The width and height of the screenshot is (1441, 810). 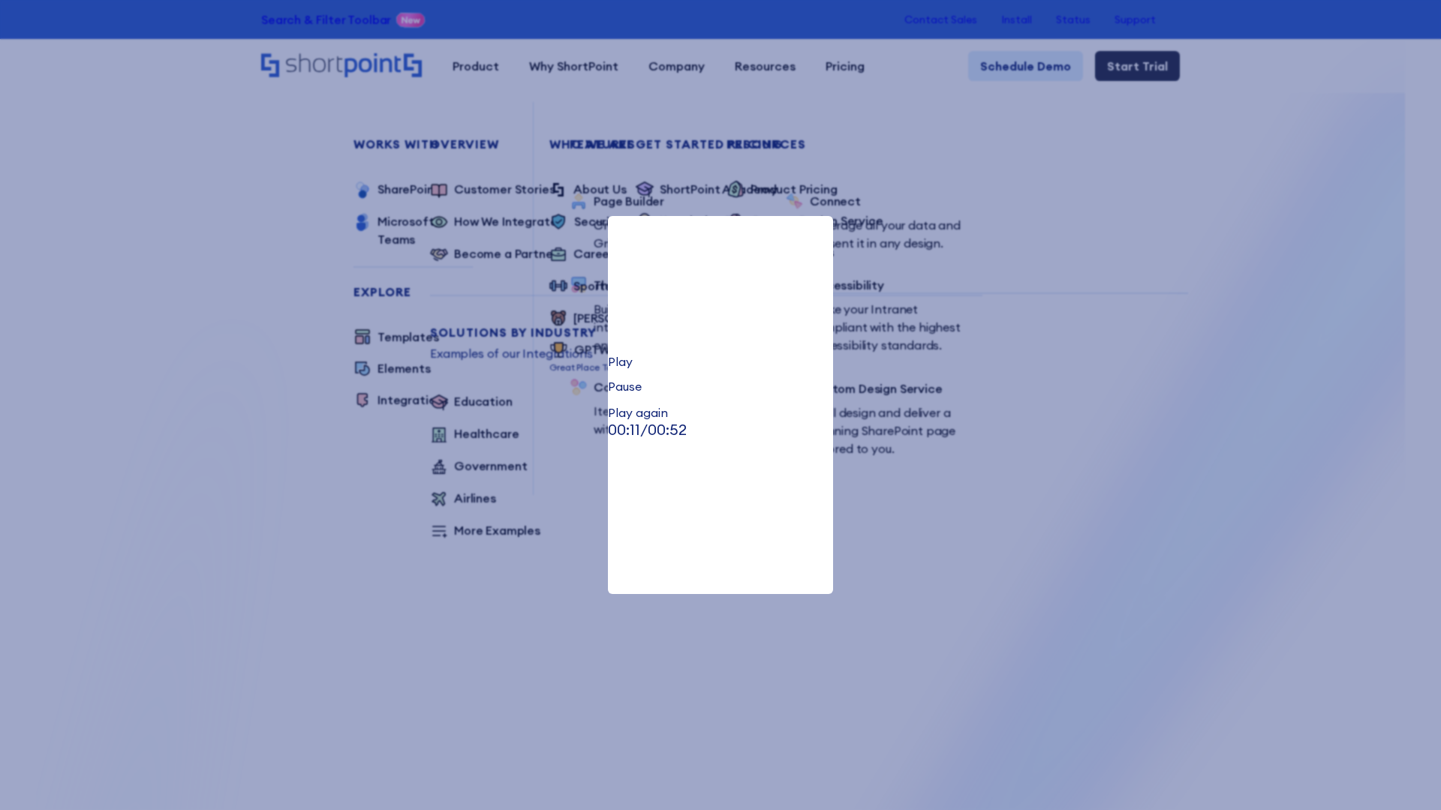 What do you see at coordinates (720, 362) in the screenshot?
I see `div: Play` at bounding box center [720, 362].